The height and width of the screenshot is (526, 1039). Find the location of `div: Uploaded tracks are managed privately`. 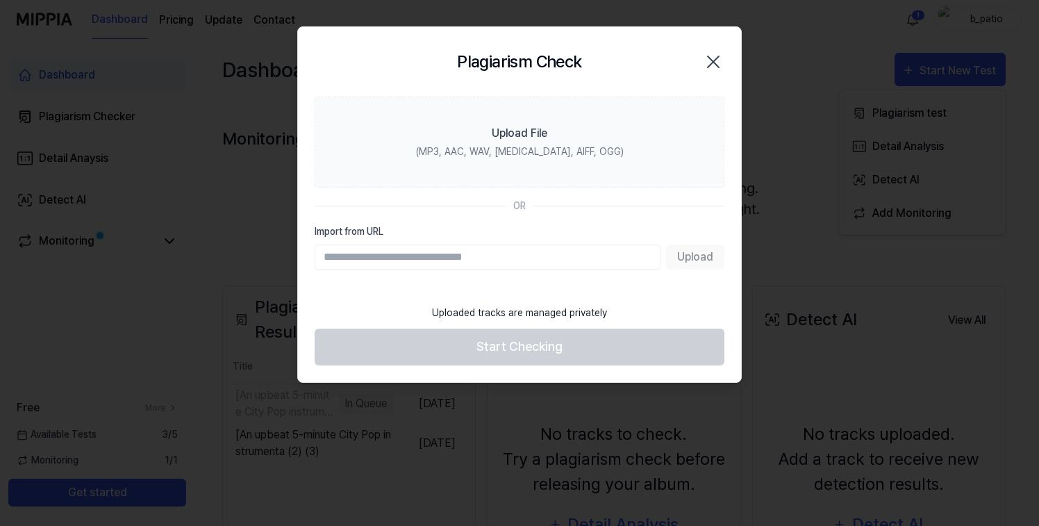

div: Uploaded tracks are managed privately is located at coordinates (520, 313).